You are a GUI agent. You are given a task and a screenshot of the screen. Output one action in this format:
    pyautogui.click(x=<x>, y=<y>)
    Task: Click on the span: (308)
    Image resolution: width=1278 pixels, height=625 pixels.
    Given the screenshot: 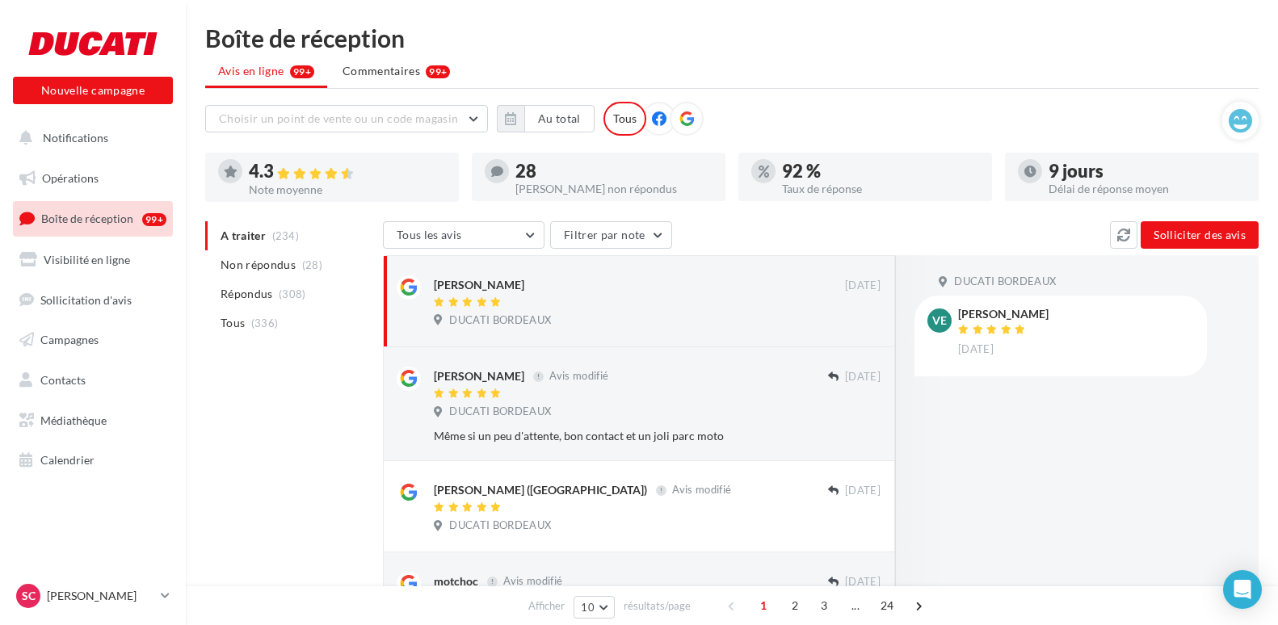 What is the action you would take?
    pyautogui.click(x=292, y=294)
    